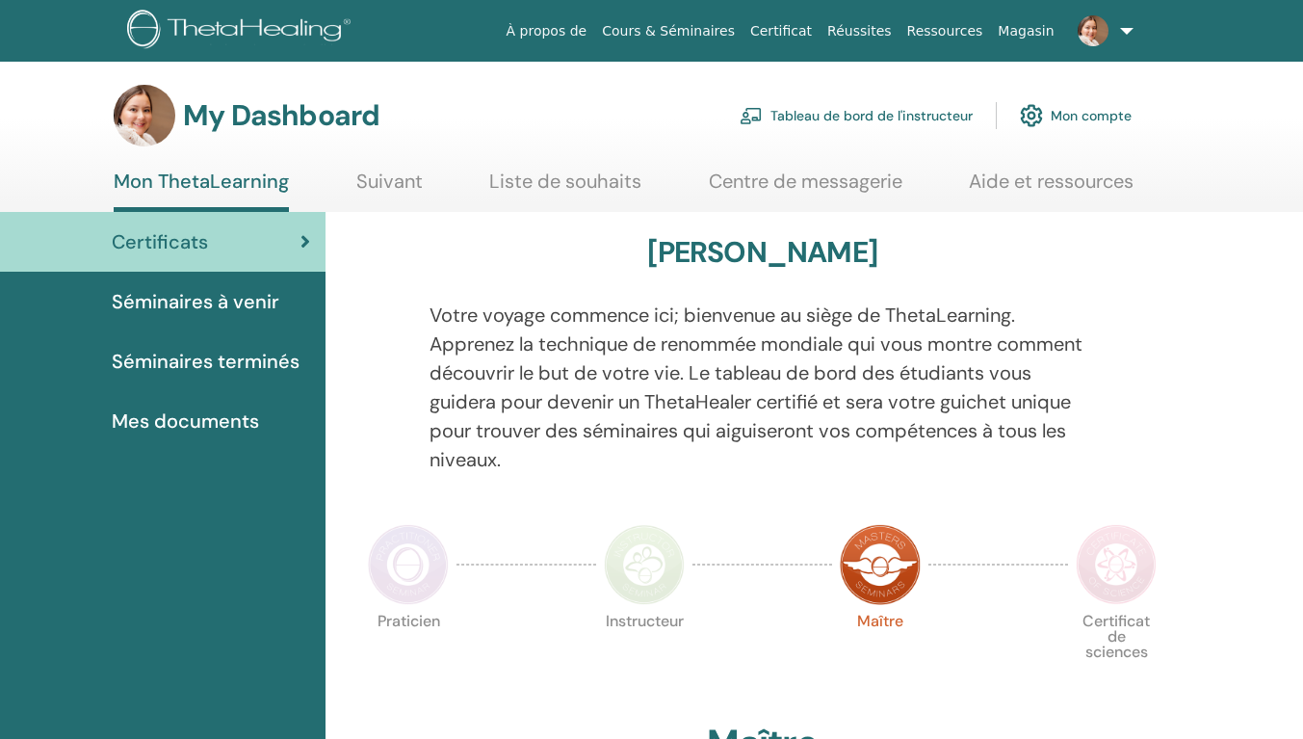  I want to click on img: Practitioner, so click(408, 565).